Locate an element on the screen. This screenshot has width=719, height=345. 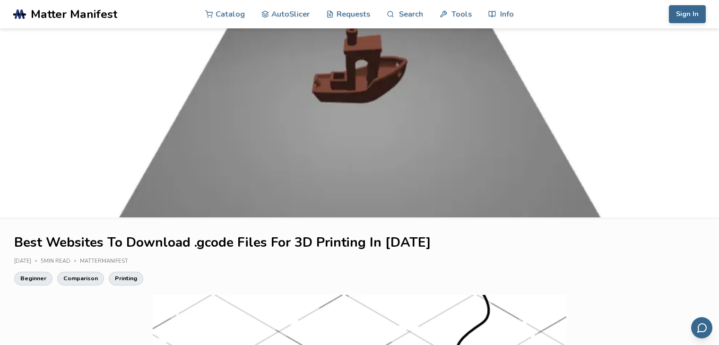
a: Comparison is located at coordinates (80, 278).